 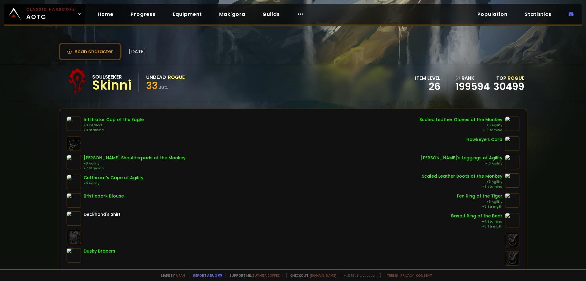 I want to click on small: Classic Hardcore, so click(x=51, y=9).